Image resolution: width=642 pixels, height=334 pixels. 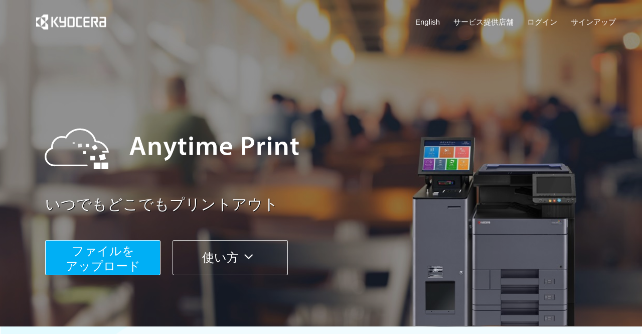 What do you see at coordinates (103, 257) in the screenshot?
I see `button: ファイルを​​アップロード` at bounding box center [103, 257].